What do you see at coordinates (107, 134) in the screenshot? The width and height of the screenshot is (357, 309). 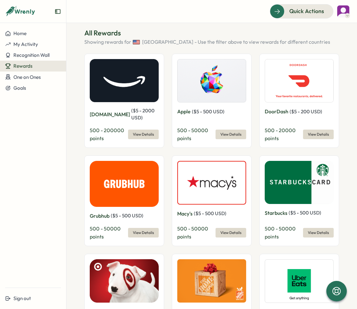 I see `span: 500 - 200000 points` at bounding box center [107, 134].